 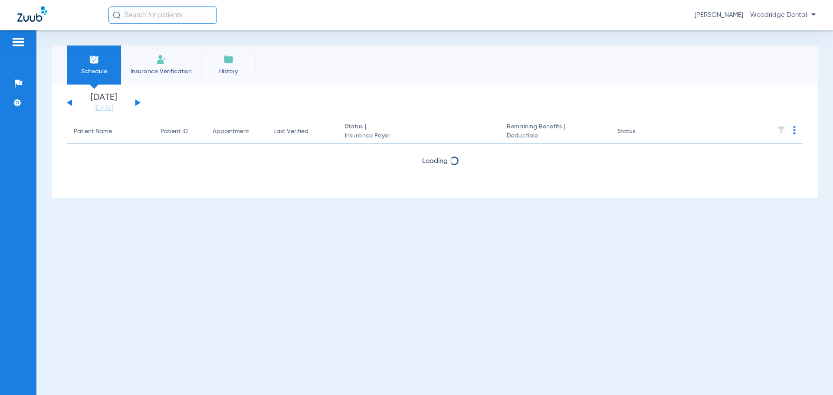 What do you see at coordinates (782, 130) in the screenshot?
I see `img: filter.svg` at bounding box center [782, 130].